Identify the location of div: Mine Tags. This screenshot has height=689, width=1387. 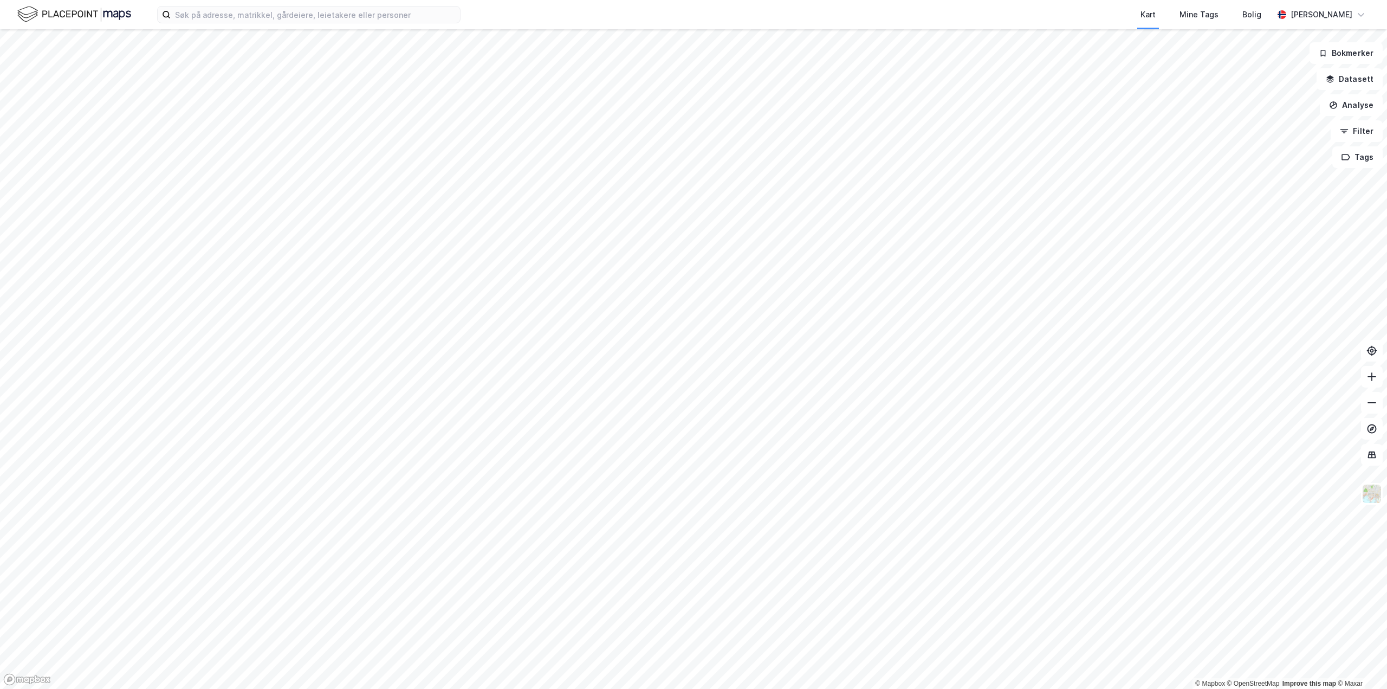
(1199, 15).